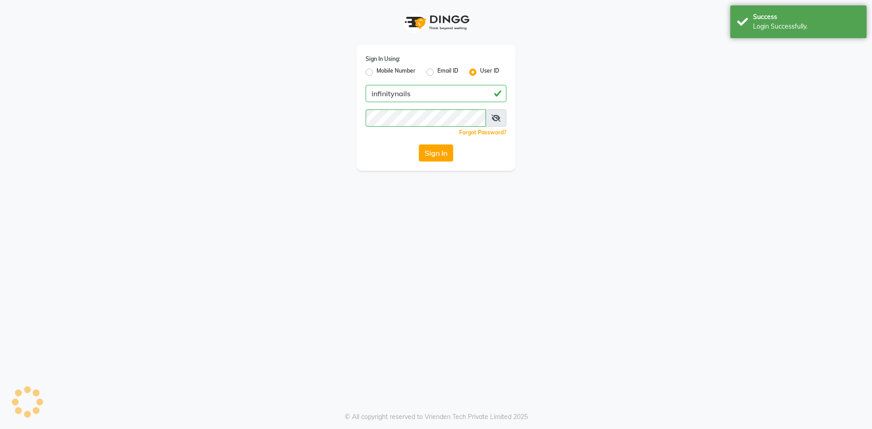  What do you see at coordinates (383, 59) in the screenshot?
I see `label: Sign In Using:` at bounding box center [383, 59].